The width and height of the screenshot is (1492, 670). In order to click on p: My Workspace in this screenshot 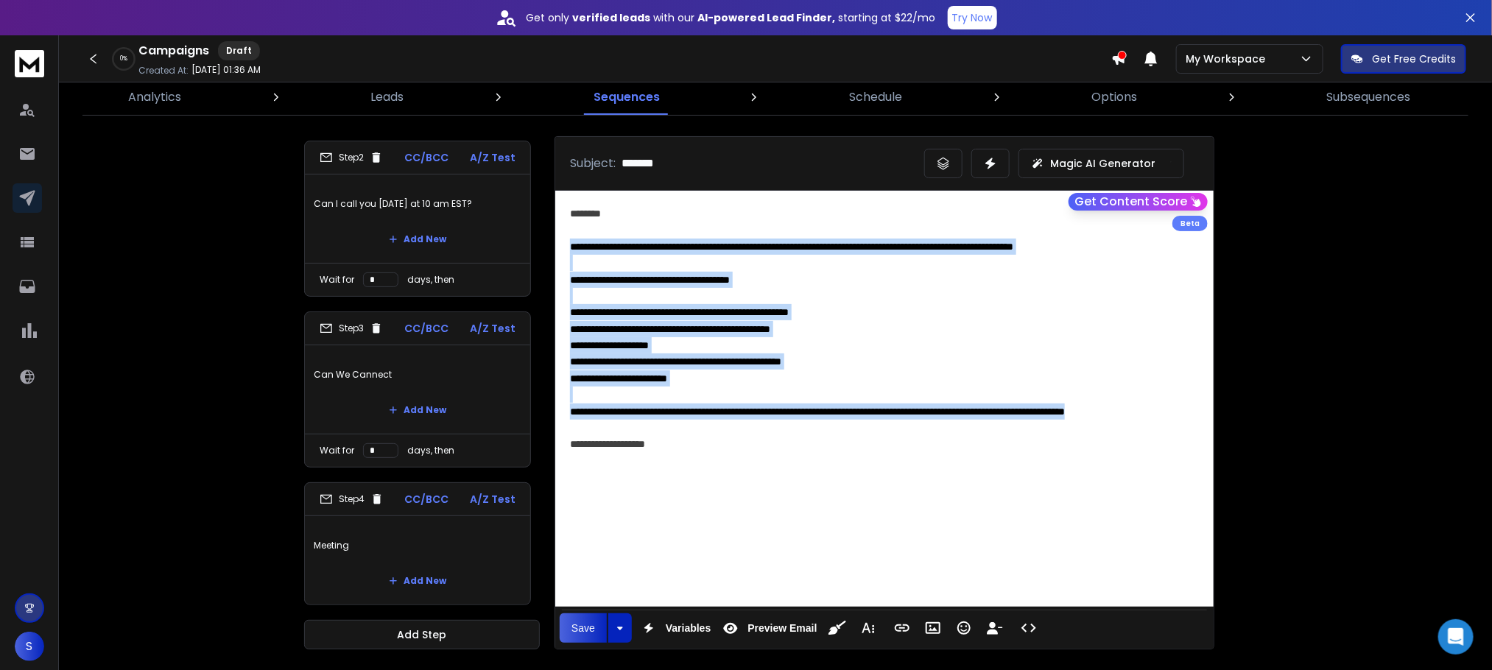, I will do `click(1229, 59)`.